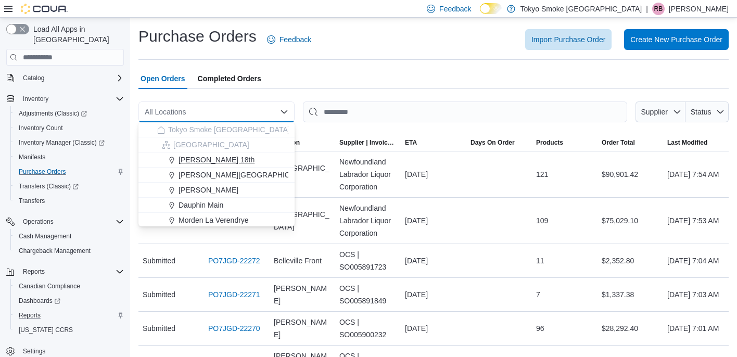  What do you see at coordinates (676, 40) in the screenshot?
I see `button: Create New Purchase Order` at bounding box center [676, 40].